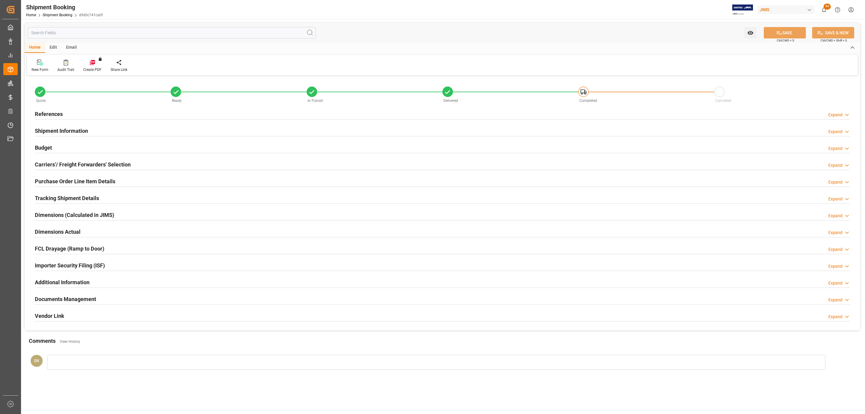 This screenshot has height=414, width=865. What do you see at coordinates (42, 341) in the screenshot?
I see `h2: Comments` at bounding box center [42, 341].